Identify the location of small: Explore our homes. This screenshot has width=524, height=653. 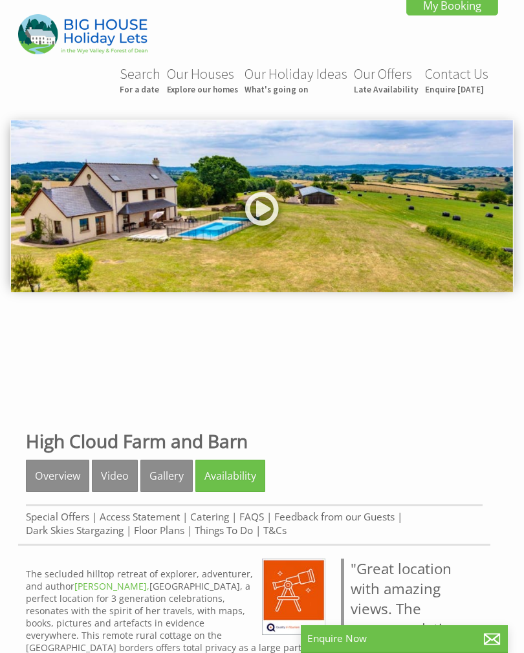
(202, 89).